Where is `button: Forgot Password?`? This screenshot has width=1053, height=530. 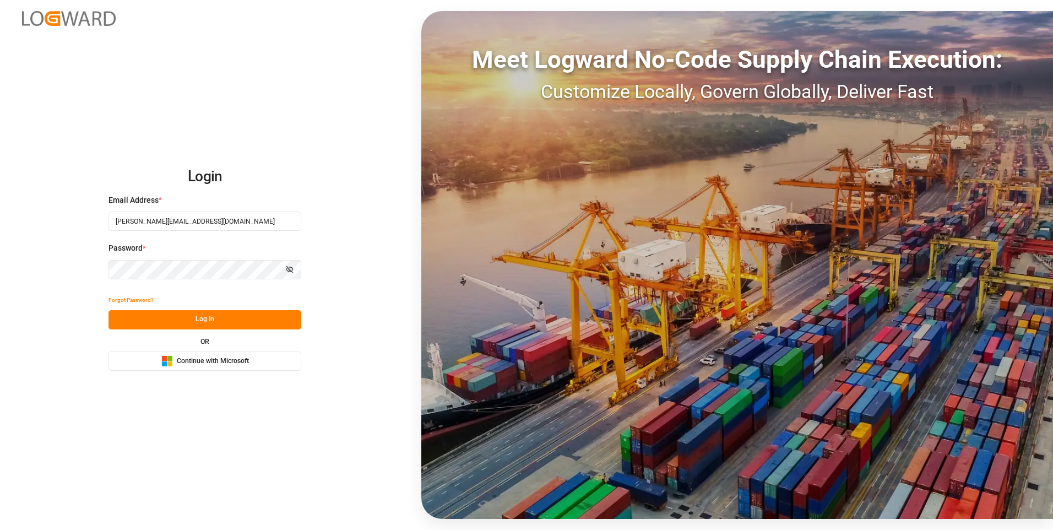 button: Forgot Password? is located at coordinates (131, 300).